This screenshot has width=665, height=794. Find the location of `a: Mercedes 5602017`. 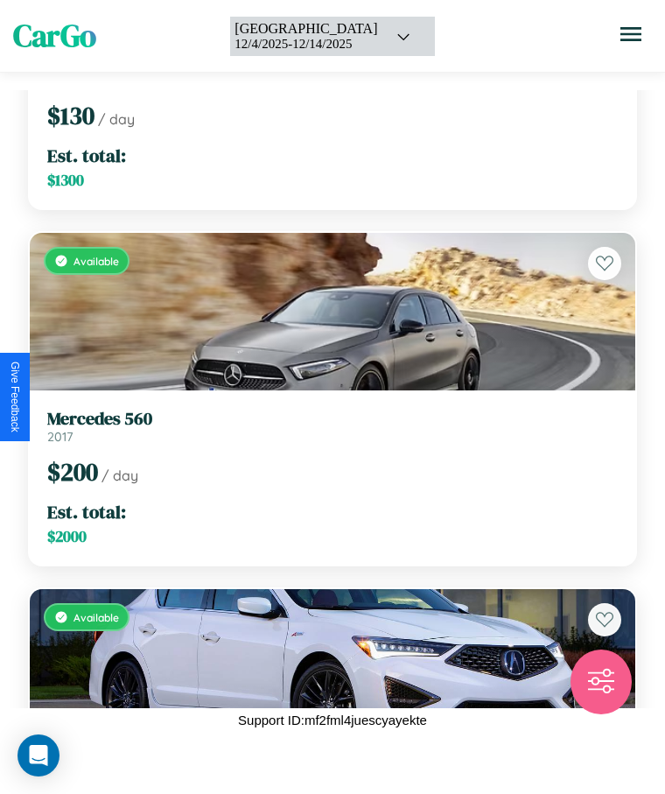

a: Mercedes 5602017 is located at coordinates (333, 426).